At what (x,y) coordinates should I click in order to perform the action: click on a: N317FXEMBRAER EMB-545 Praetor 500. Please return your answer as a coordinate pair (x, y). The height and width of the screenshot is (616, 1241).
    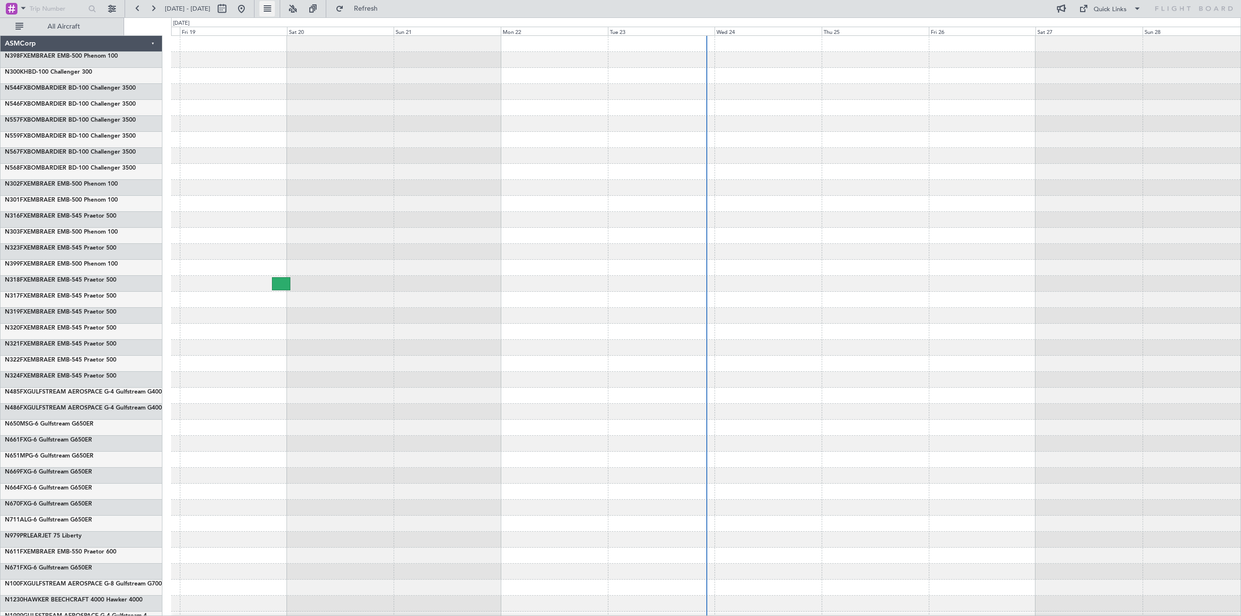
    Looking at the image, I should click on (61, 296).